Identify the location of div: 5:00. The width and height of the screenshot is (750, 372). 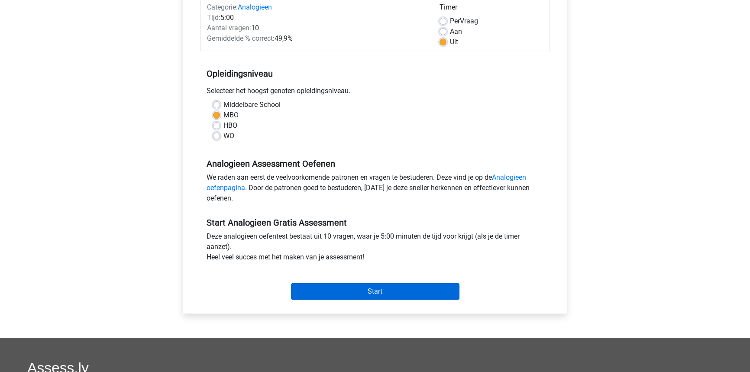
(317, 18).